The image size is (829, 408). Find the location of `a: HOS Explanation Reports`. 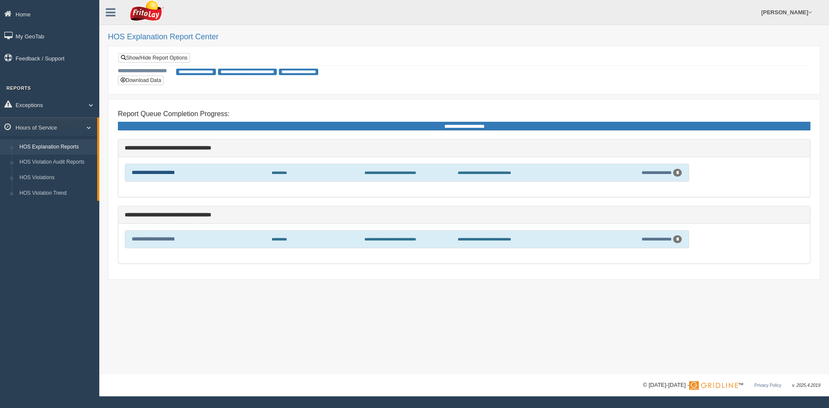

a: HOS Explanation Reports is located at coordinates (56, 147).